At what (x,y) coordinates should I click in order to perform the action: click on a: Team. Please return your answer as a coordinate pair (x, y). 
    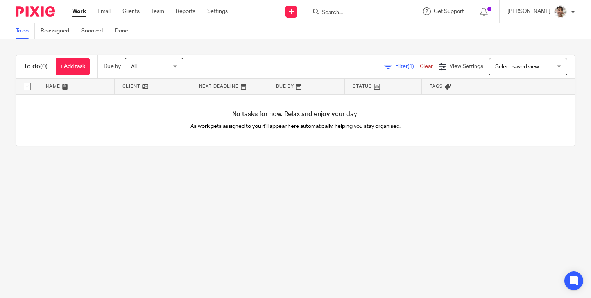
    Looking at the image, I should click on (157, 11).